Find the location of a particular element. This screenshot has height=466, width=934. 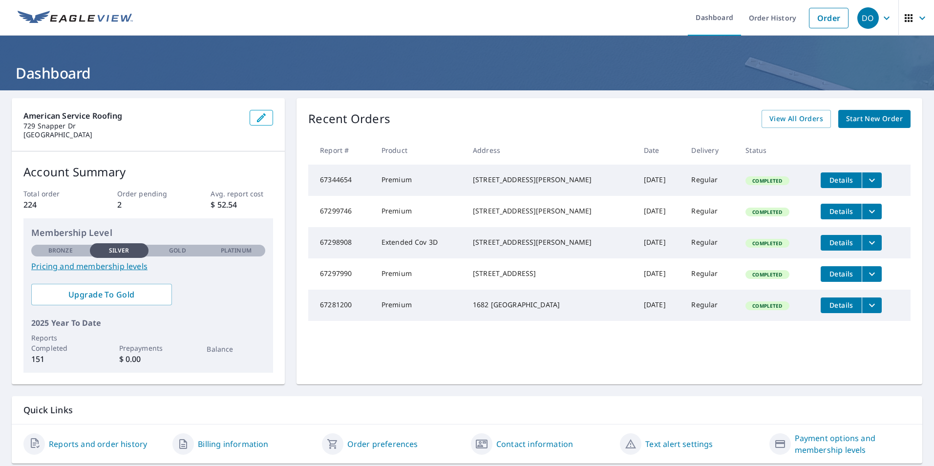

p: Recent Orders is located at coordinates (349, 119).